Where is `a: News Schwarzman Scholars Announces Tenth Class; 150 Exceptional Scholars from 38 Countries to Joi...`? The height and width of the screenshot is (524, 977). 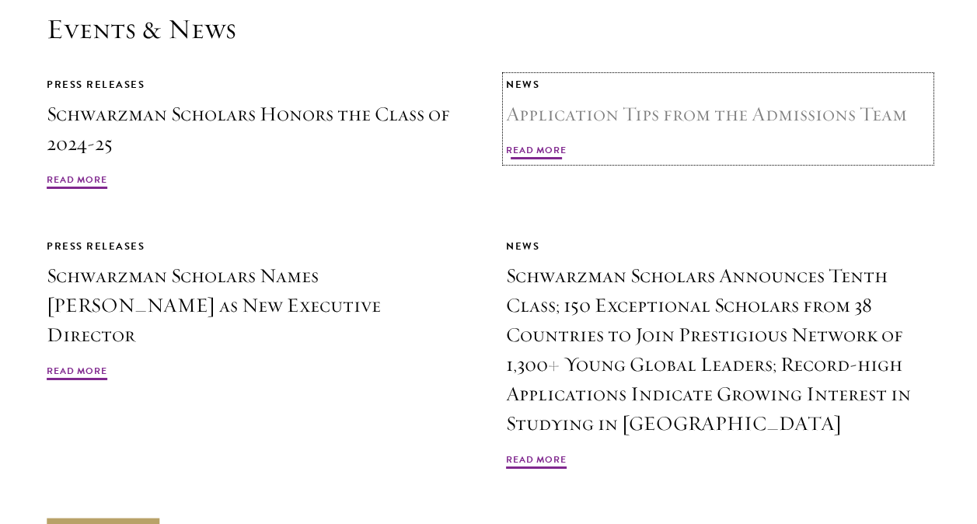 a: News Schwarzman Scholars Announces Tenth Class; 150 Exceptional Scholars from 38 Countries to Joi... is located at coordinates (718, 354).